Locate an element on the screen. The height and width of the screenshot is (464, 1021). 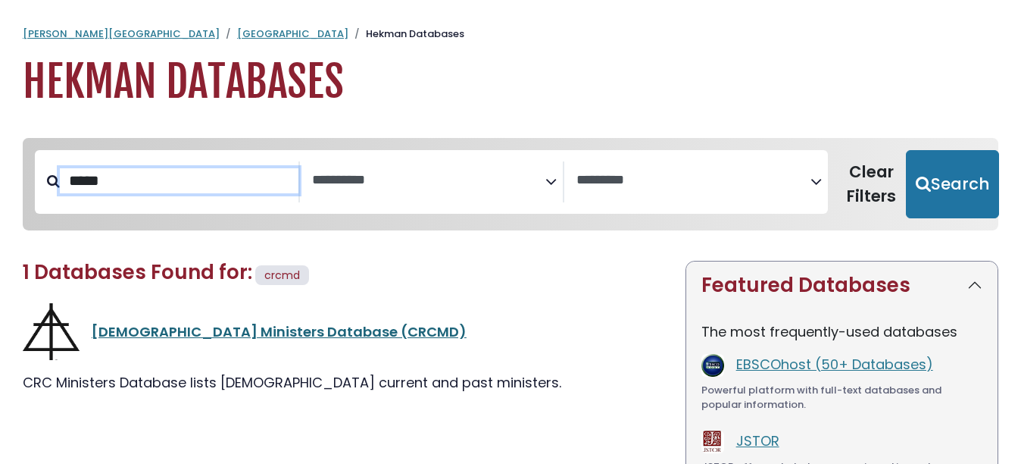
li: Hekman Databases is located at coordinates (406, 34).